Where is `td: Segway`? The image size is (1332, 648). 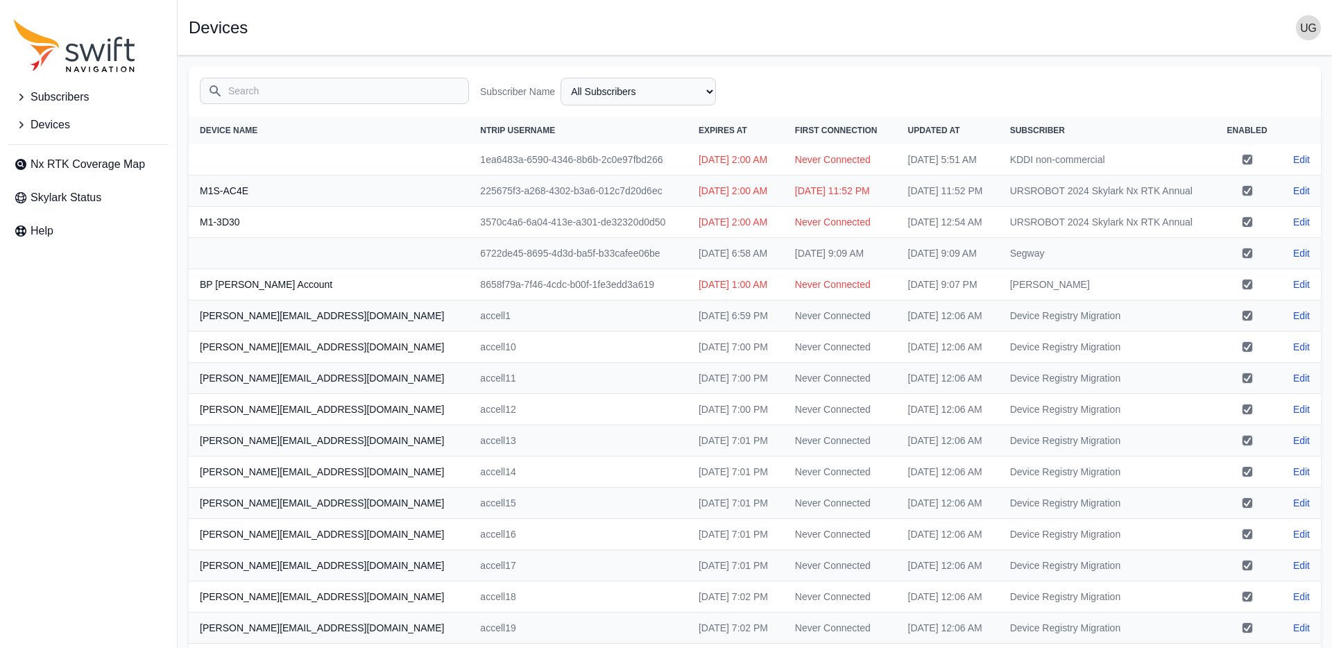
td: Segway is located at coordinates (1106, 253).